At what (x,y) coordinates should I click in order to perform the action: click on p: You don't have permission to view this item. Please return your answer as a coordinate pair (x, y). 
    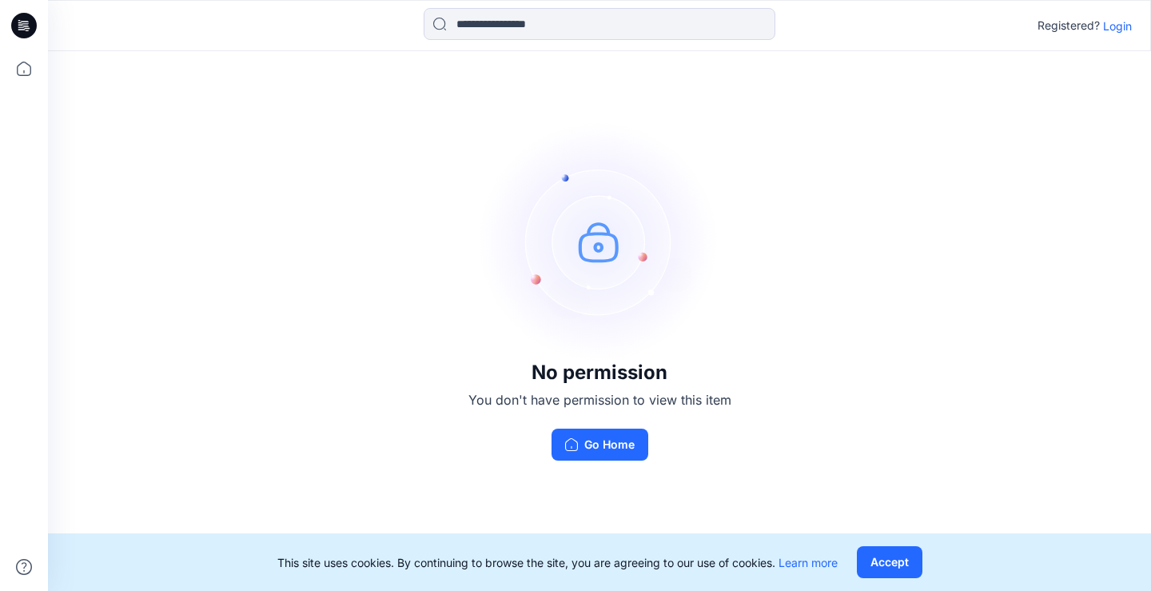
    Looking at the image, I should click on (599, 400).